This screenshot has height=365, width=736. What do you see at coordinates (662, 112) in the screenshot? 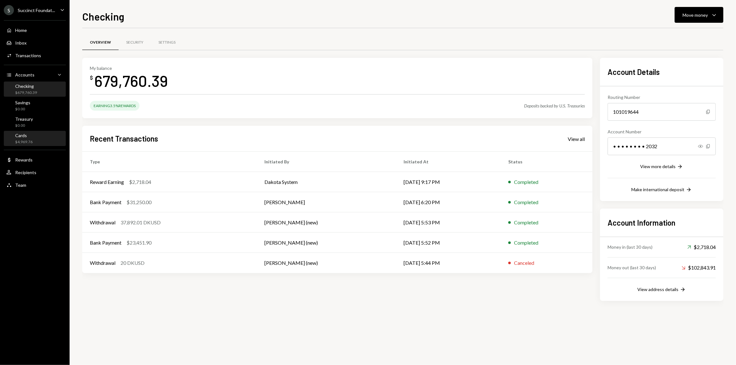
I see `div: 101019644` at bounding box center [662, 112].